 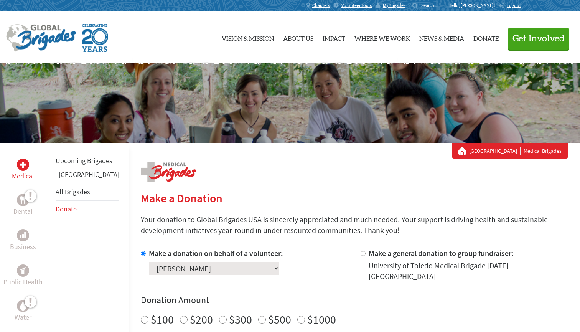 I want to click on p: Your donation to Global Brigades USA is sincerely appreciated and much needed! Your support is dr..., so click(x=354, y=225).